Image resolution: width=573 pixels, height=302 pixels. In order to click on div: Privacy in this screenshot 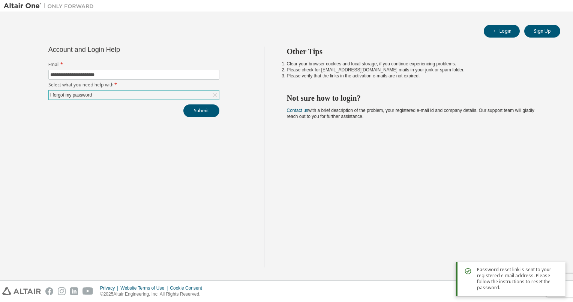, I will do `click(110, 288)`.